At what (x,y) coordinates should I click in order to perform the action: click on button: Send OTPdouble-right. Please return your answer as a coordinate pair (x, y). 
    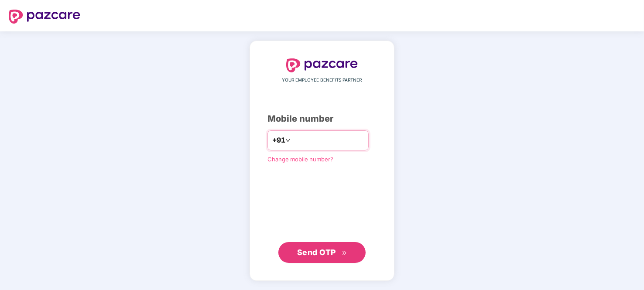
    Looking at the image, I should click on (322, 253).